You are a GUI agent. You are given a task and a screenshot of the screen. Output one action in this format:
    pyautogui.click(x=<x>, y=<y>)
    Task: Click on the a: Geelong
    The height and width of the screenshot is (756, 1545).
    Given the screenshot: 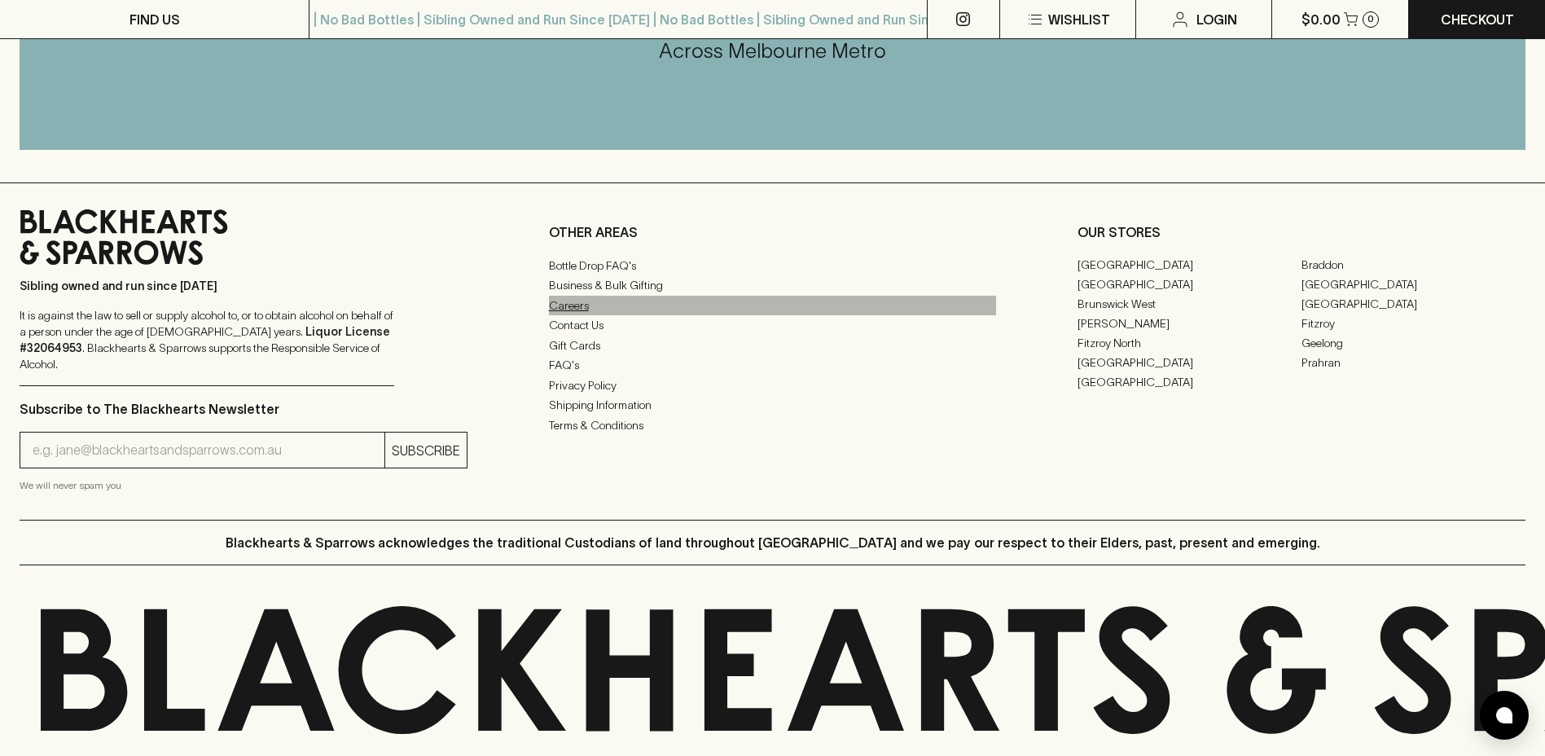 What is the action you would take?
    pyautogui.click(x=1413, y=343)
    